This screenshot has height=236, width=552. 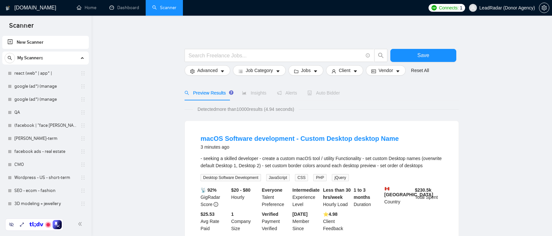 What do you see at coordinates (30, 58) in the screenshot?
I see `span: My Scanners` at bounding box center [30, 58].